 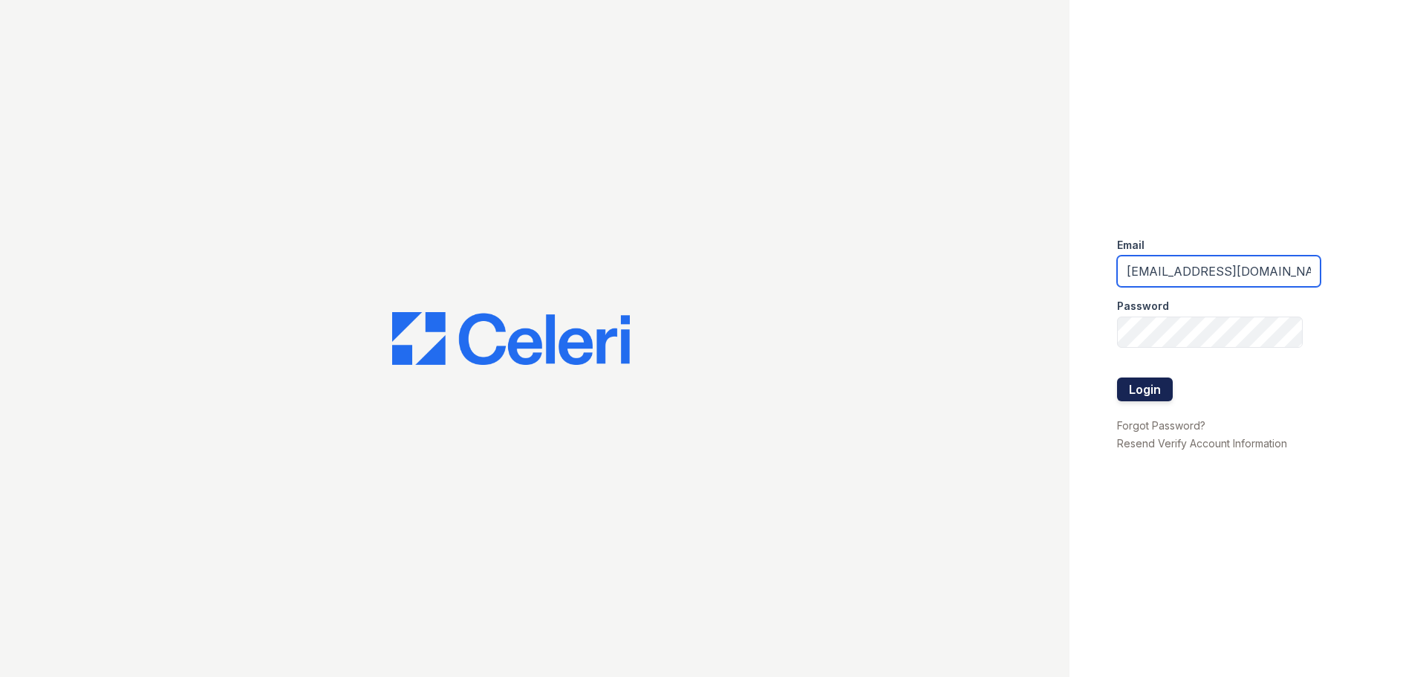 What do you see at coordinates (1143, 306) in the screenshot?
I see `label: Password` at bounding box center [1143, 306].